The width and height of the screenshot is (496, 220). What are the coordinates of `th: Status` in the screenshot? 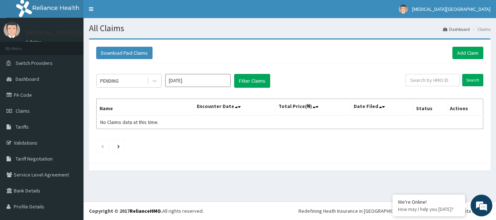 It's located at (430, 107).